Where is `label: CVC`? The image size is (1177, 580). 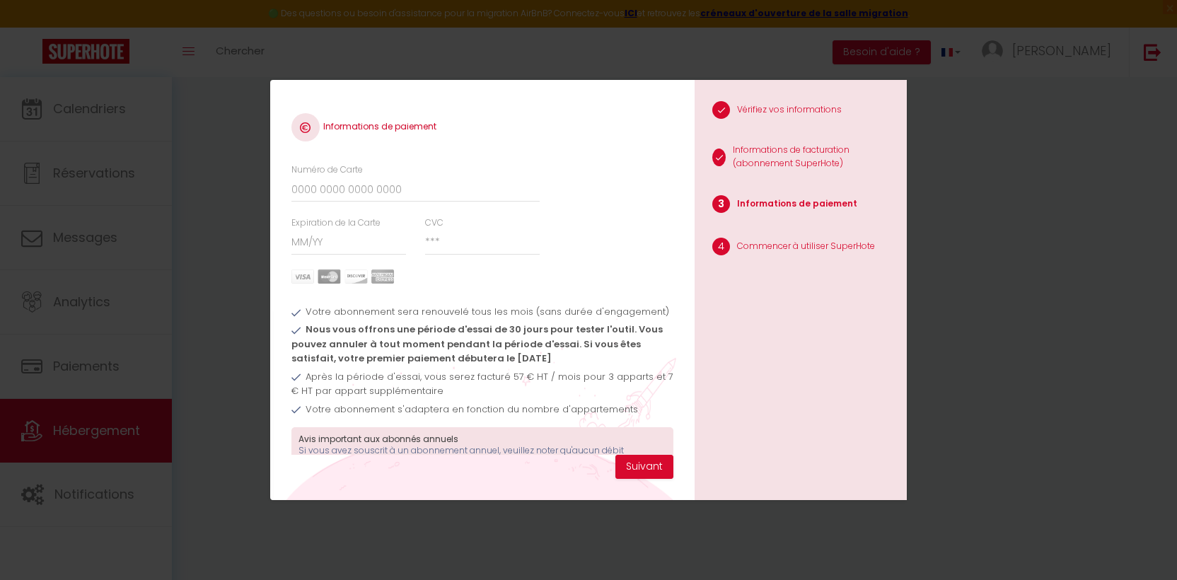 label: CVC is located at coordinates (434, 223).